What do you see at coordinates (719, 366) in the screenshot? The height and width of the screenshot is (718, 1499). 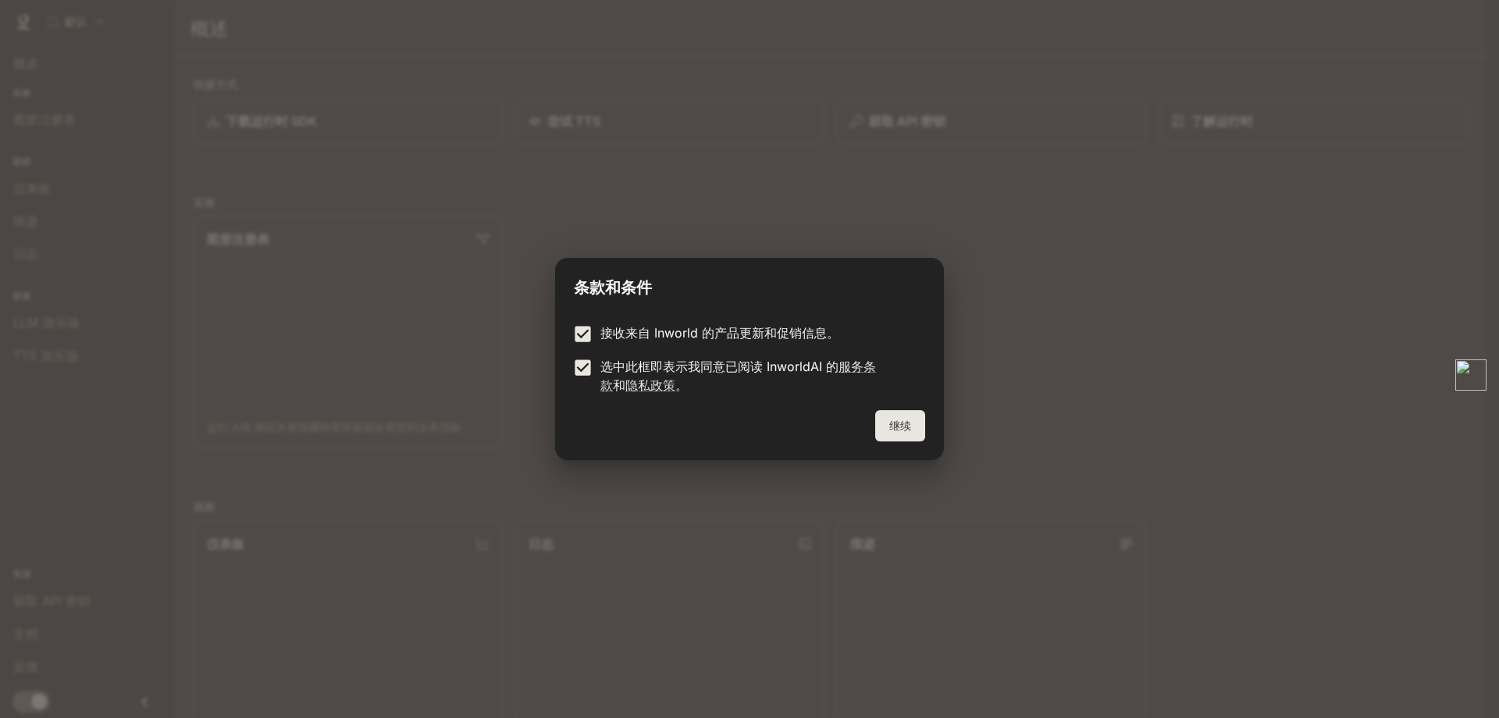 I see `font: 选中此框即表示我同意已阅读 InworldAI 的` at bounding box center [719, 366].